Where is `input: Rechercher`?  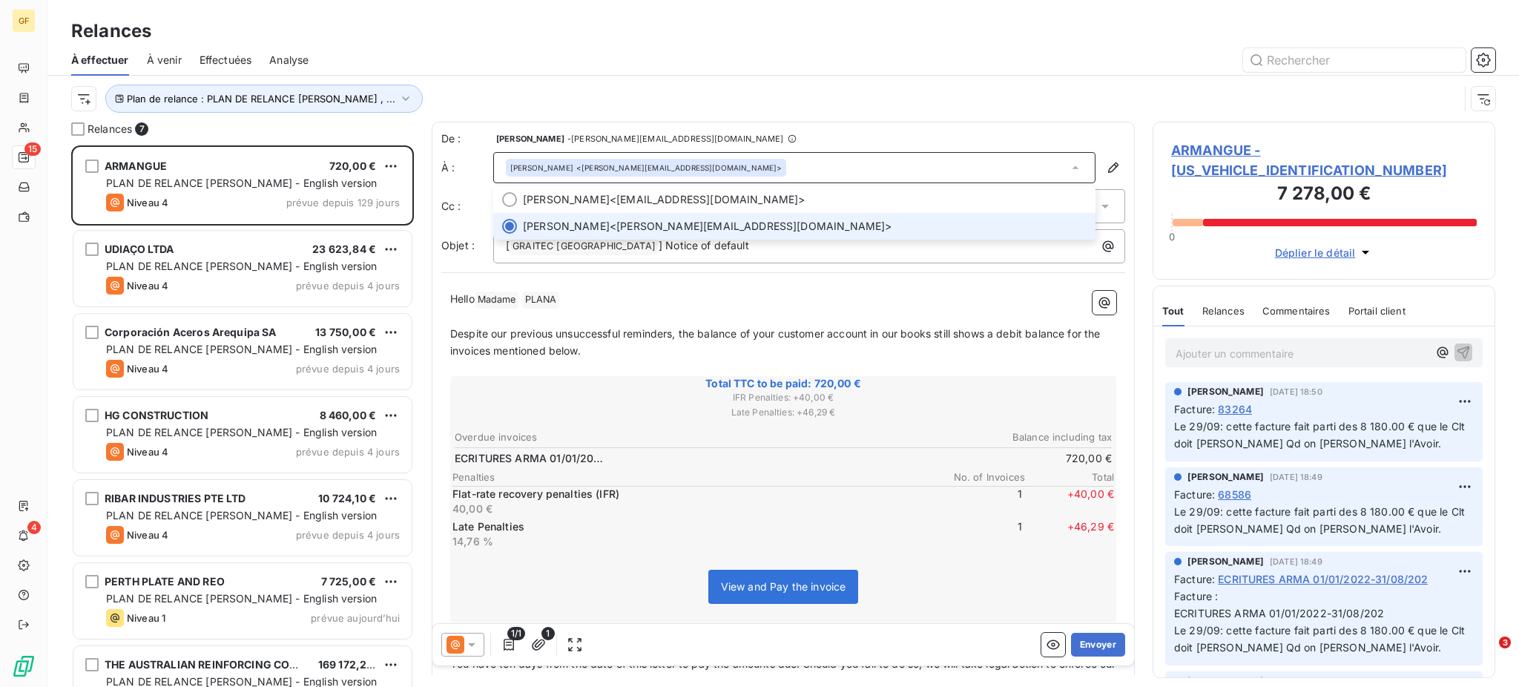 input: Rechercher is located at coordinates (1354, 60).